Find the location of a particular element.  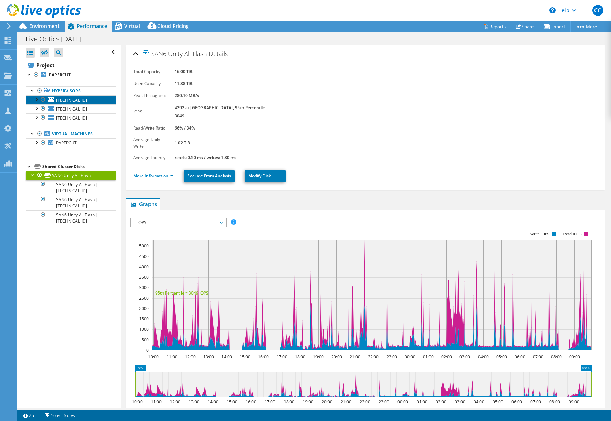

a: Reports is located at coordinates (494, 26).